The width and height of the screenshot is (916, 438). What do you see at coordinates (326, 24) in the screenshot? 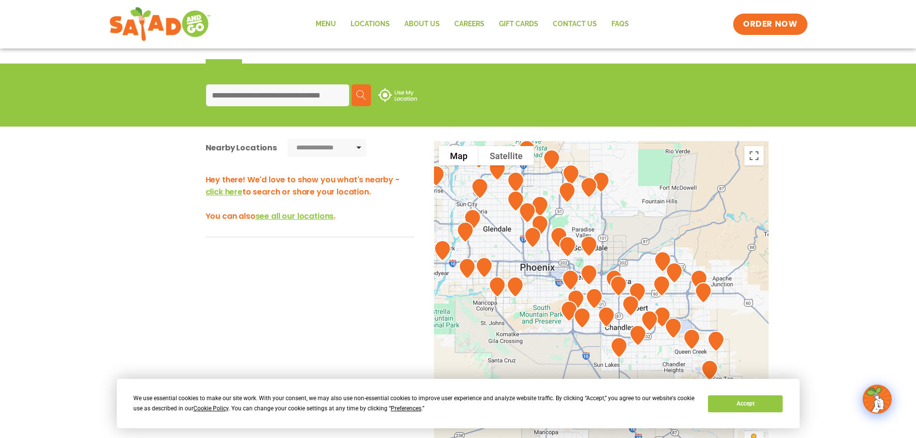
I see `a: Menu` at bounding box center [326, 24].